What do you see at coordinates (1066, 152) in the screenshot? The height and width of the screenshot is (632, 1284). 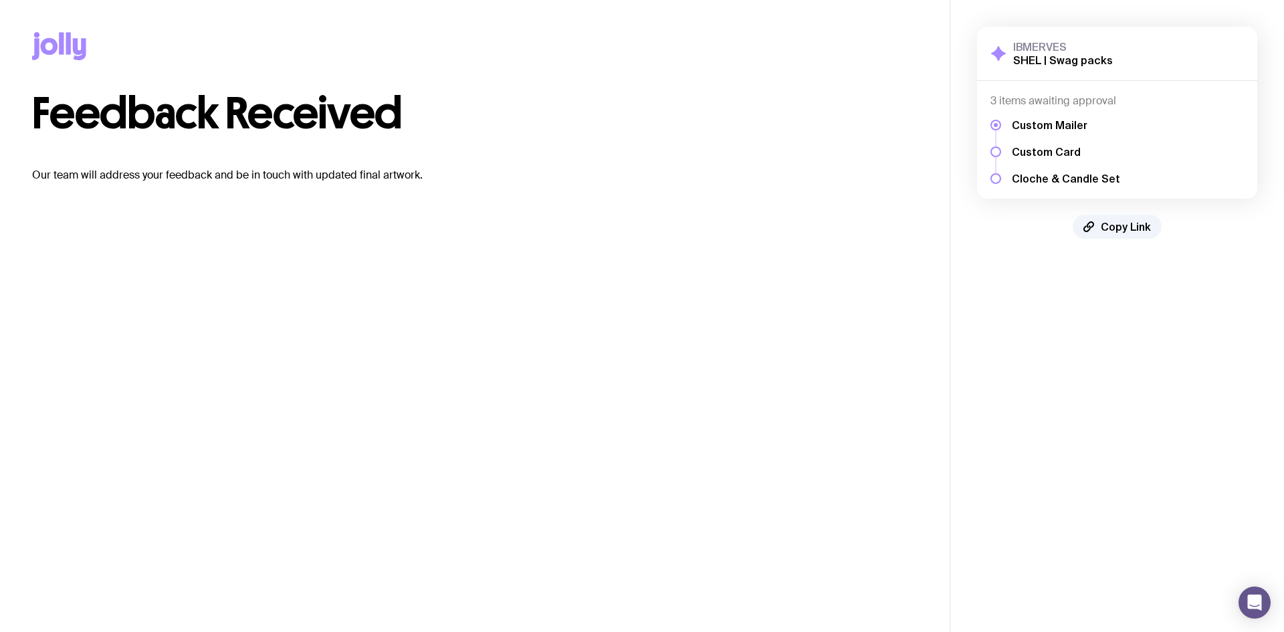 I see `h5: Custom Card` at bounding box center [1066, 152].